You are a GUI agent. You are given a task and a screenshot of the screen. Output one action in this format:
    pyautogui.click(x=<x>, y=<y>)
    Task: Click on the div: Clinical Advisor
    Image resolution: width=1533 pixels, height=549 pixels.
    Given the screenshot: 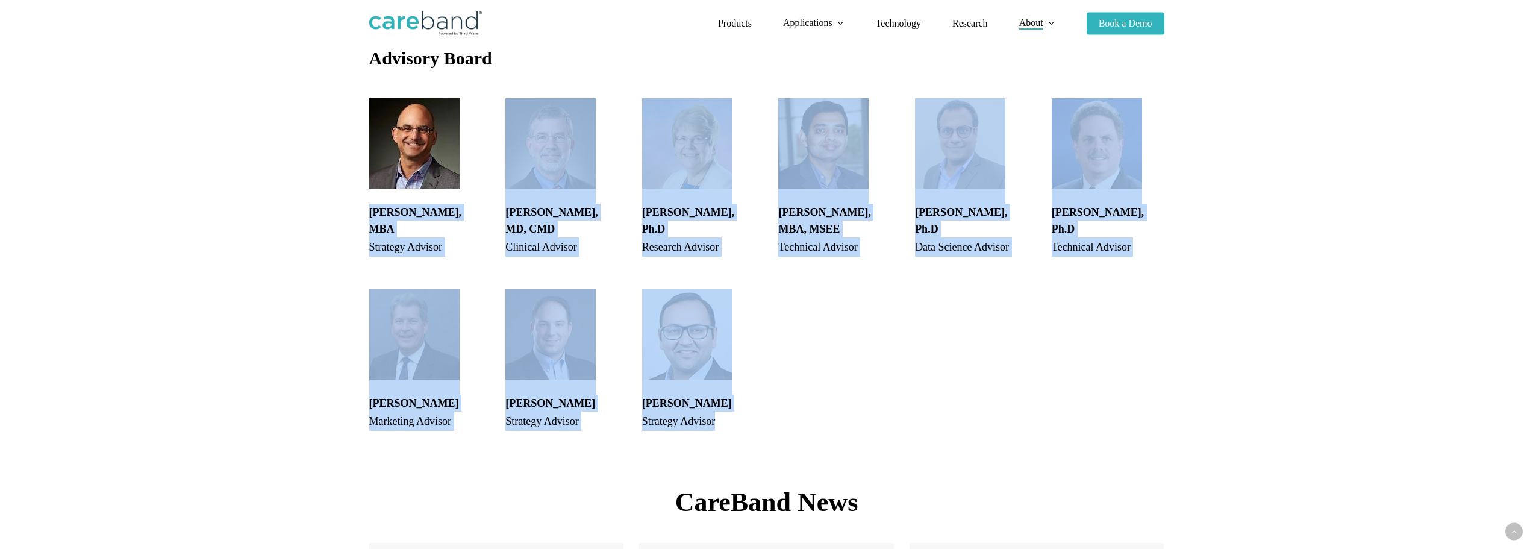 What is the action you would take?
    pyautogui.click(x=561, y=247)
    